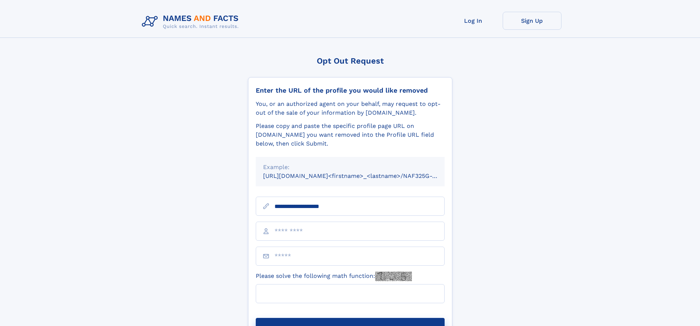 This screenshot has width=700, height=326. What do you see at coordinates (192, 22) in the screenshot?
I see `img: Logo Names and Facts` at bounding box center [192, 22].